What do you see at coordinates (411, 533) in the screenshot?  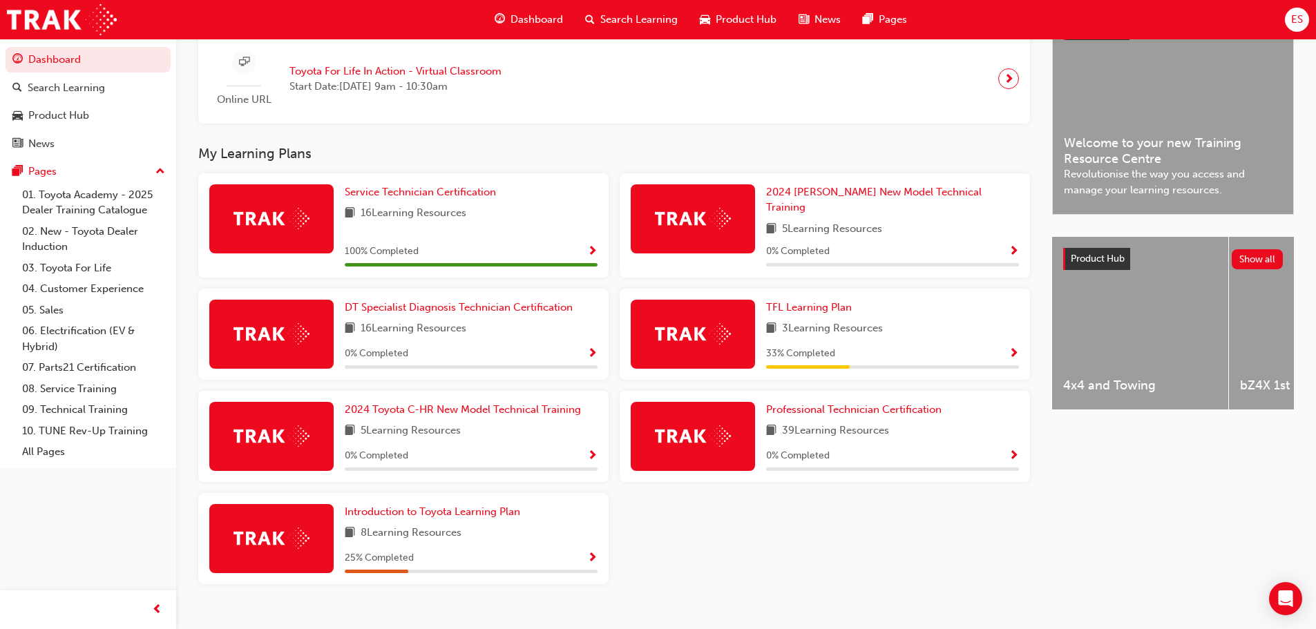 I see `span: 8 Learning Resources` at bounding box center [411, 533].